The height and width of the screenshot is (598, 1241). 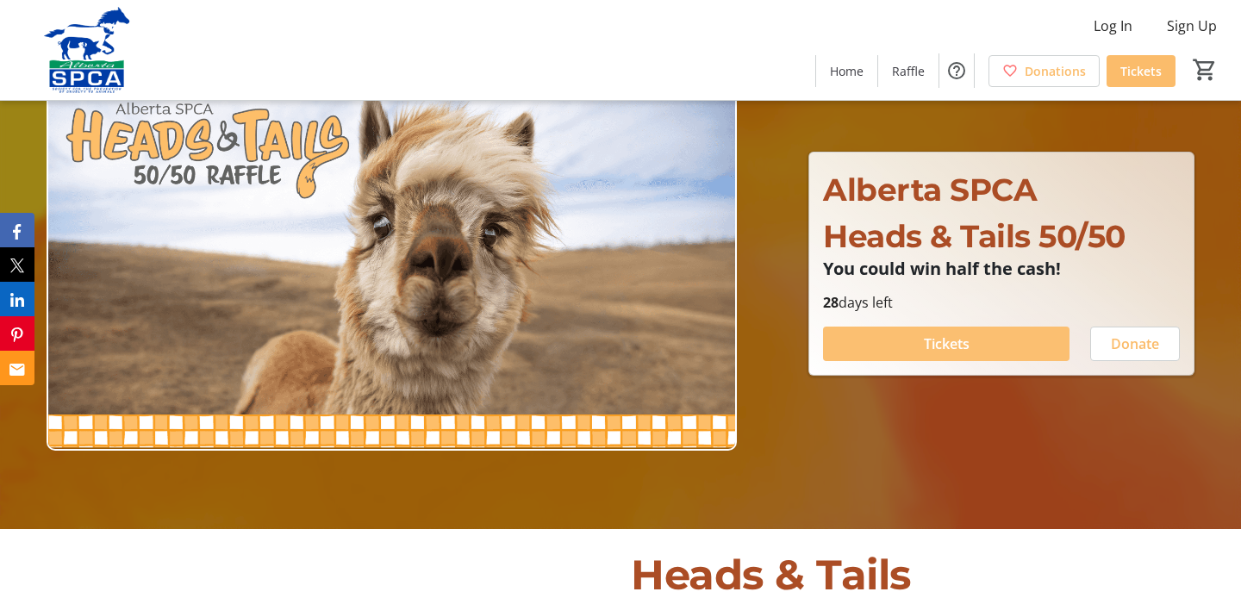 I want to click on span: Raffle, so click(x=908, y=71).